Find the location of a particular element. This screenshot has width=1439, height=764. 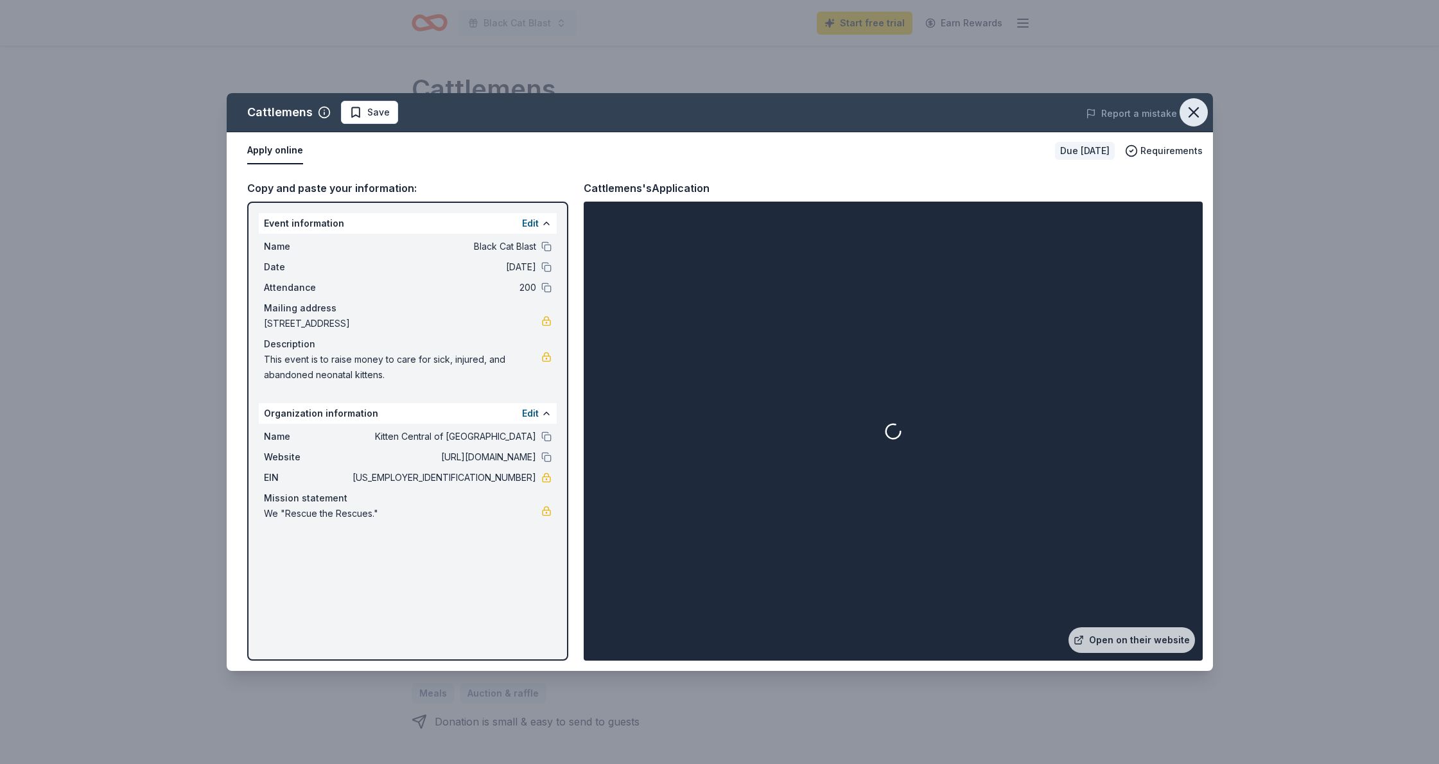

span: Website is located at coordinates (307, 457).